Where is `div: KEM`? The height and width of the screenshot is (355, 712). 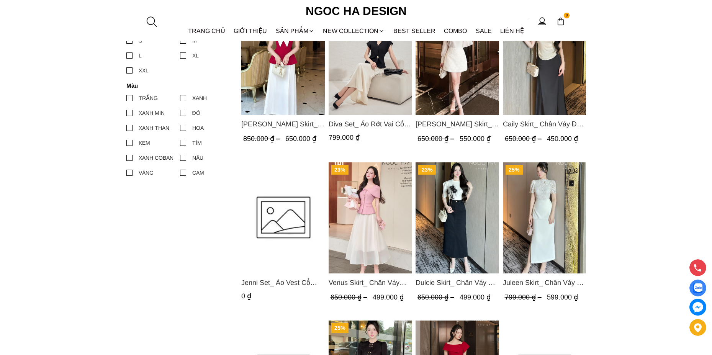
div: KEM is located at coordinates (144, 143).